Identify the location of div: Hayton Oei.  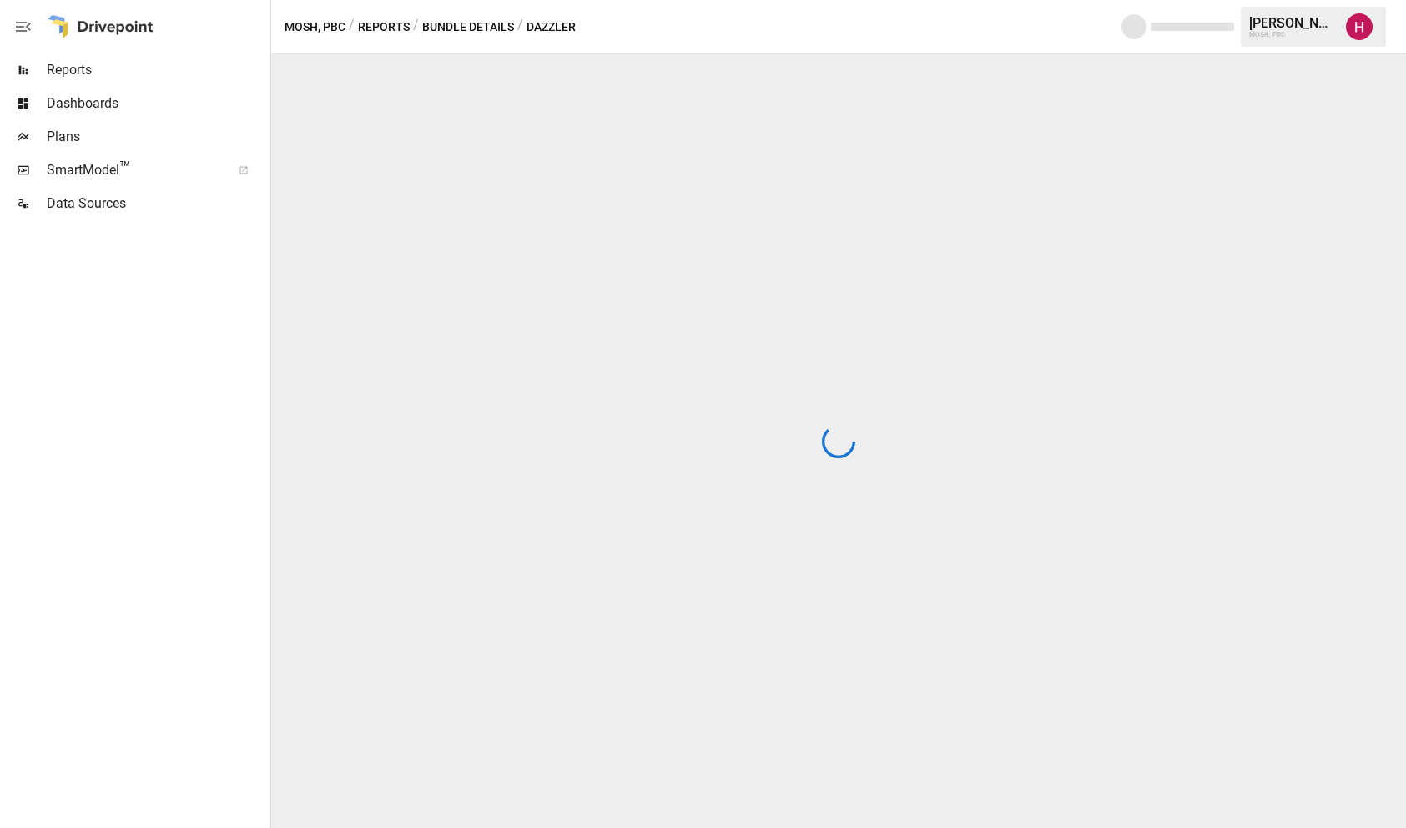
(1359, 27).